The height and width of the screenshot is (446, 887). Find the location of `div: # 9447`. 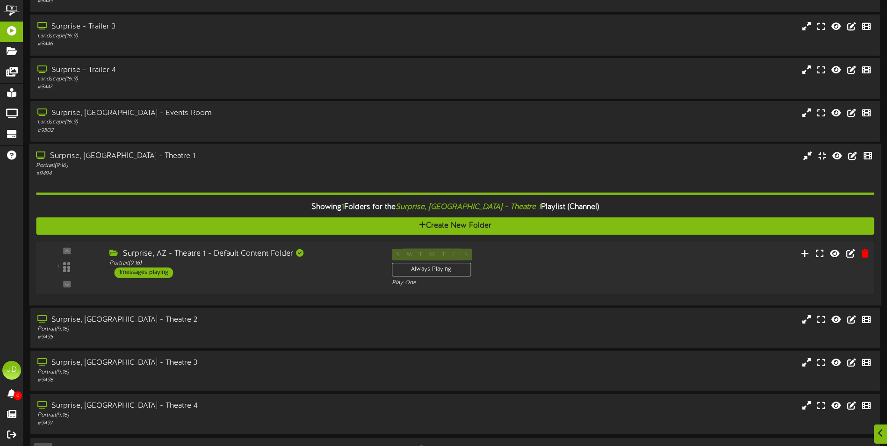

div: # 9447 is located at coordinates (207, 87).